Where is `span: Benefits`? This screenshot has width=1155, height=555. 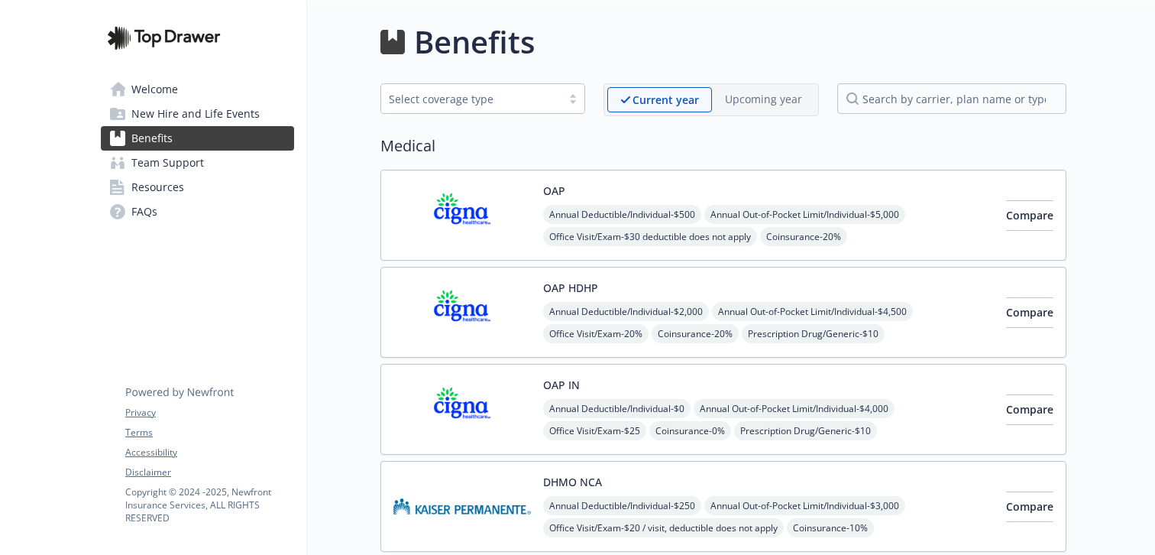
span: Benefits is located at coordinates (152, 138).